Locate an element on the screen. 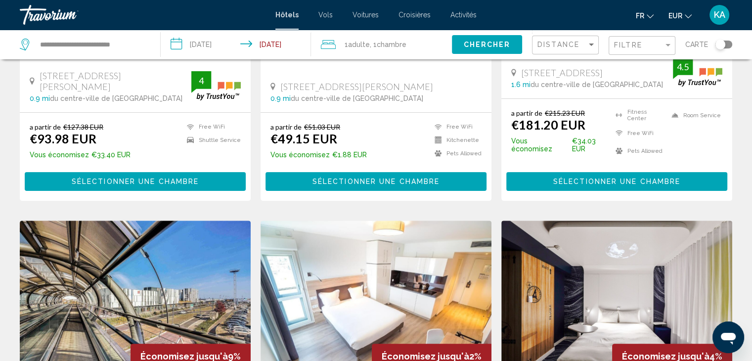 The image size is (752, 361). a: Activités is located at coordinates (464, 15).